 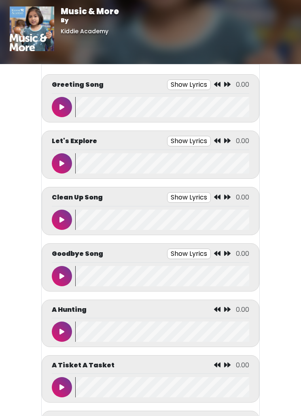 What do you see at coordinates (32, 29) in the screenshot?
I see `img: 01vrkzCYTteBT1eqlInO` at bounding box center [32, 29].